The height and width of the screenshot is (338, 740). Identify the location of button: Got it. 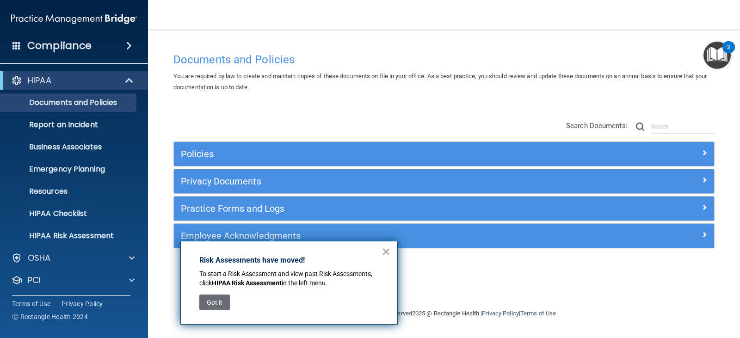
(215, 303).